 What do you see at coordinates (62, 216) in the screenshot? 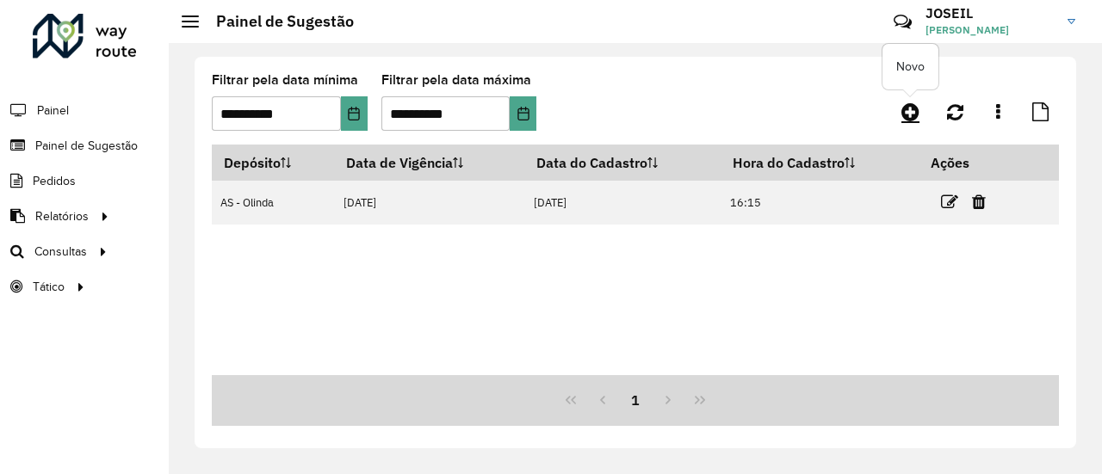
I see `span: Relatórios` at bounding box center [62, 216].